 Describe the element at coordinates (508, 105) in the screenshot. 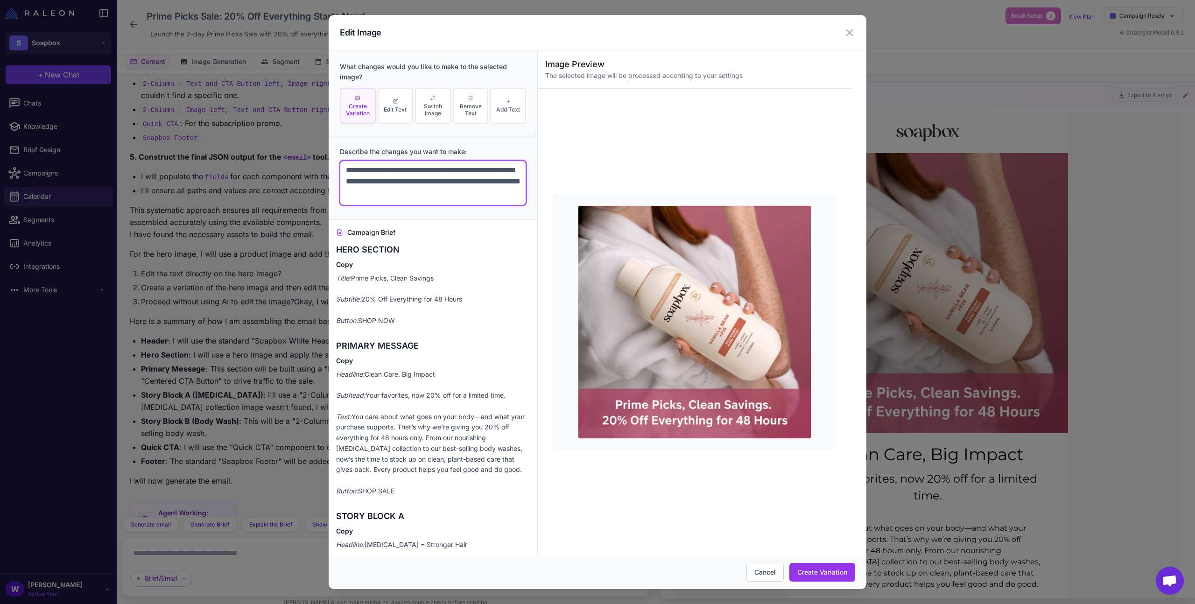

I see `button: Add Text` at that location.